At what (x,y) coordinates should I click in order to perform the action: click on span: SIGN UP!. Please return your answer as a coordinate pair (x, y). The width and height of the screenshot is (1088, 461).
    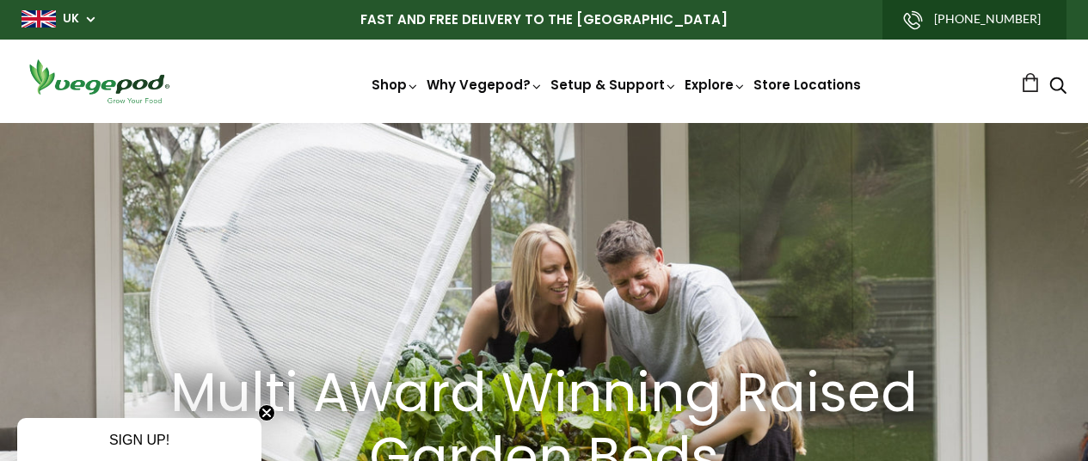
    Looking at the image, I should click on (139, 440).